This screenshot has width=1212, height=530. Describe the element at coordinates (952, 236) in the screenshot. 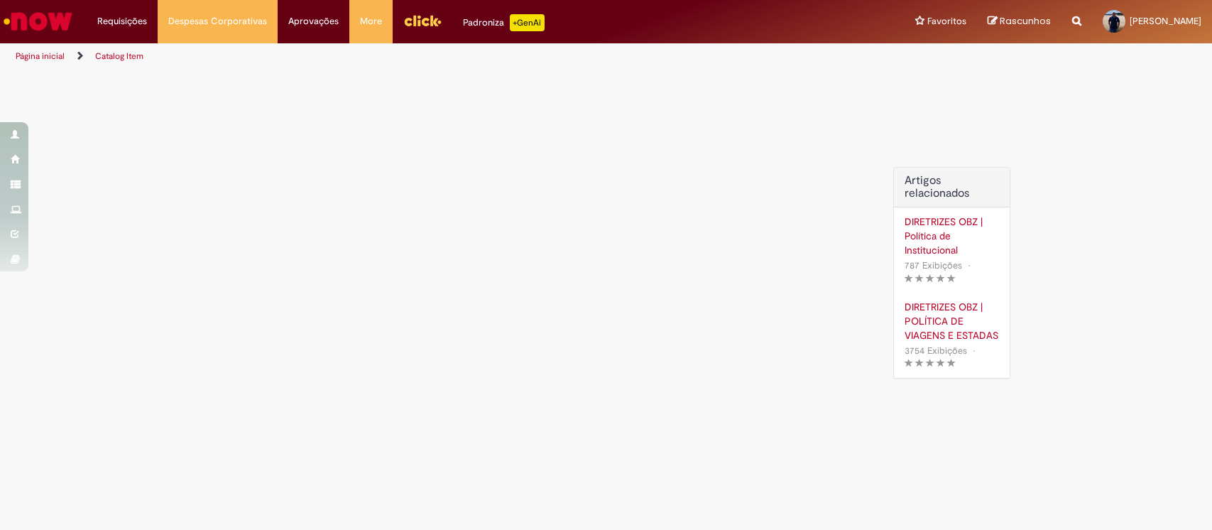

I see `div: DIRETRIZES OBZ | Política de Institucional` at that location.